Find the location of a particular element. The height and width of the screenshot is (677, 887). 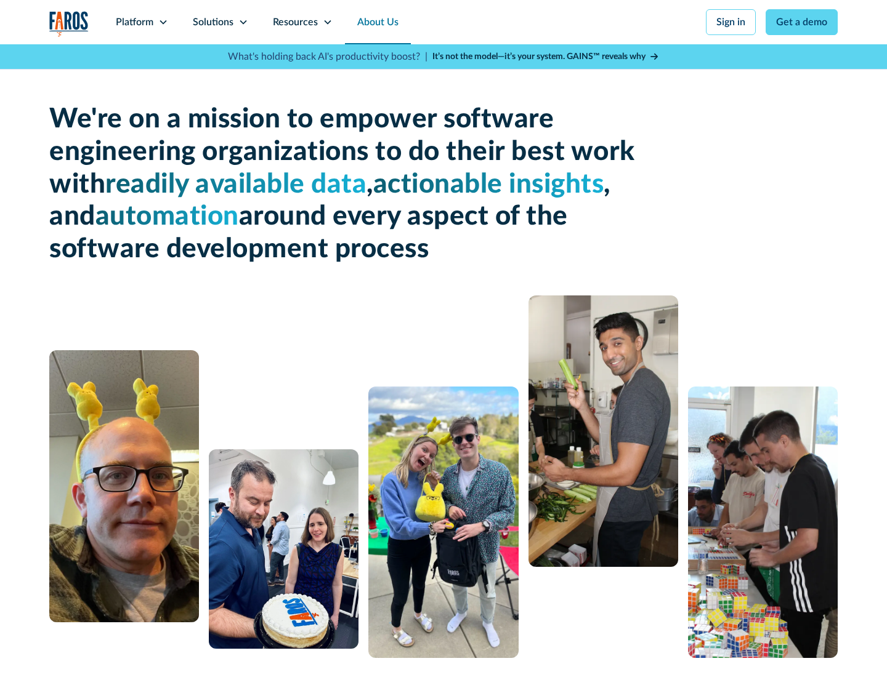

span: readily available data is located at coordinates (236, 185).